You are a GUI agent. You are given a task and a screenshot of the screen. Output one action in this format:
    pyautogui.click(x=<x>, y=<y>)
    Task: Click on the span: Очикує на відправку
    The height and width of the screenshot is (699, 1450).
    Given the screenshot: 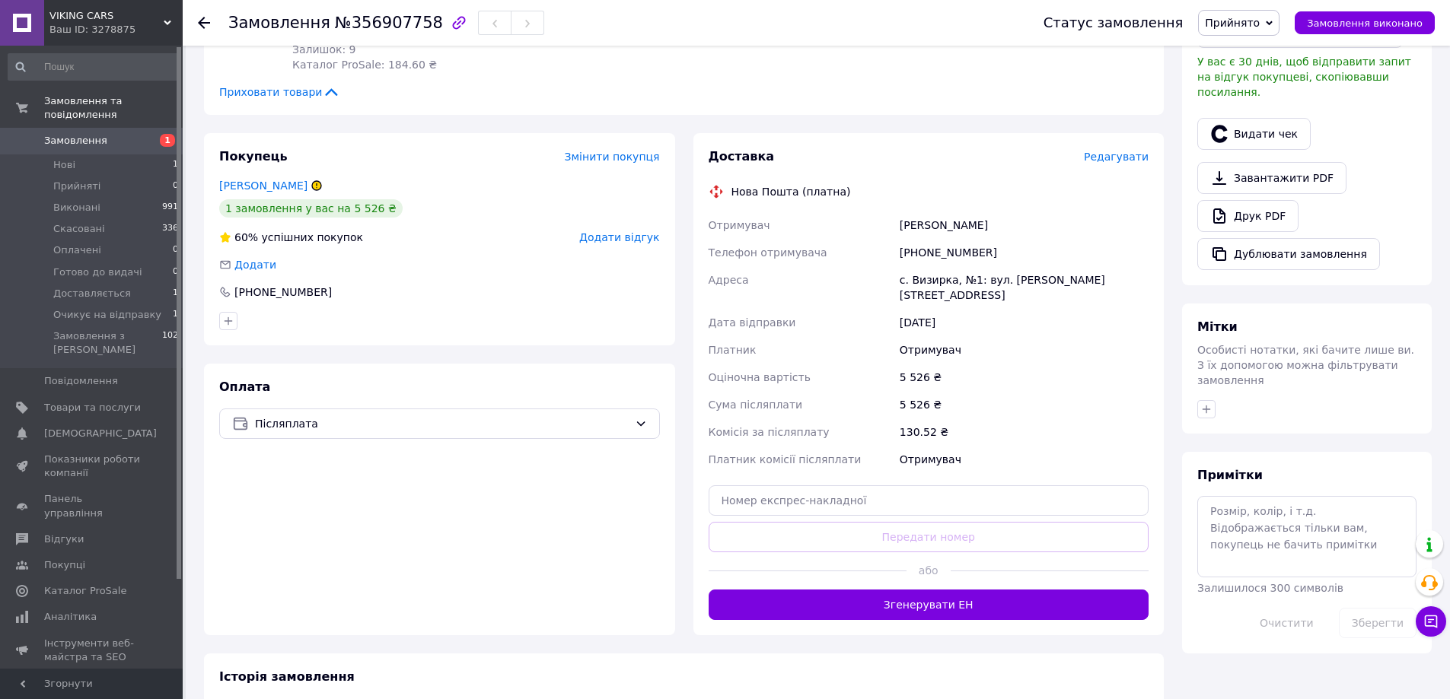 What is the action you would take?
    pyautogui.click(x=107, y=315)
    